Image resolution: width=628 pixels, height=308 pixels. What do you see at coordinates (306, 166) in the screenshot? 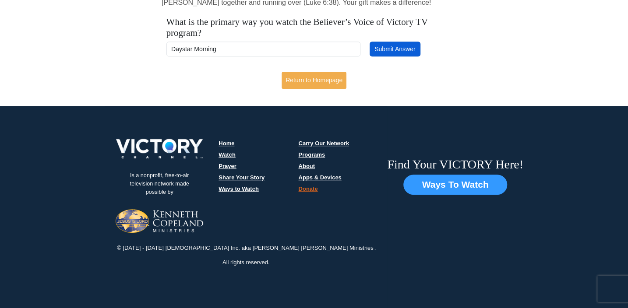
I see `a: About` at bounding box center [306, 166].